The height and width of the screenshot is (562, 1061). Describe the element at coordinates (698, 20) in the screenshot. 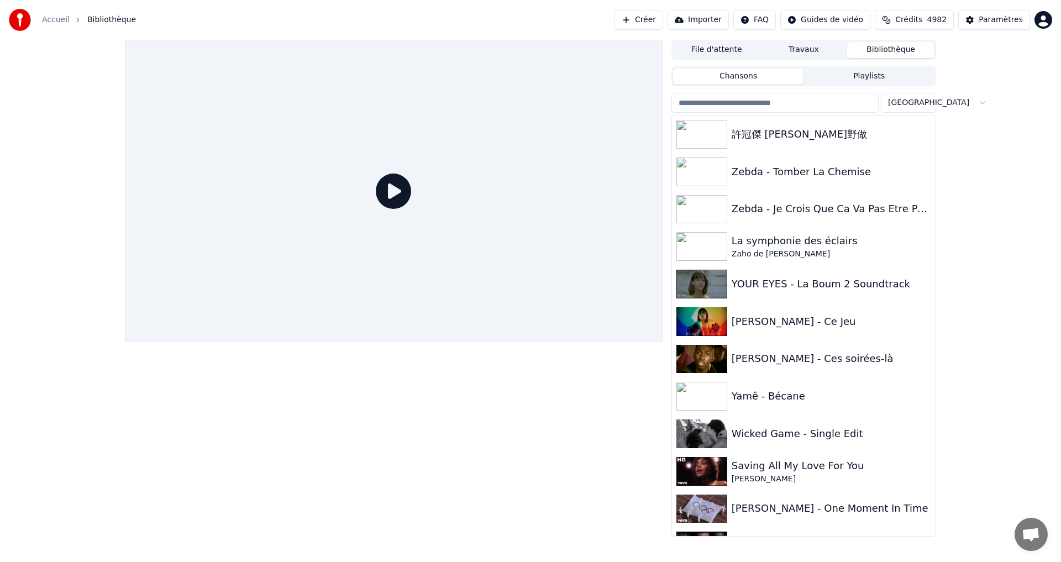

I see `button: Importer` at that location.